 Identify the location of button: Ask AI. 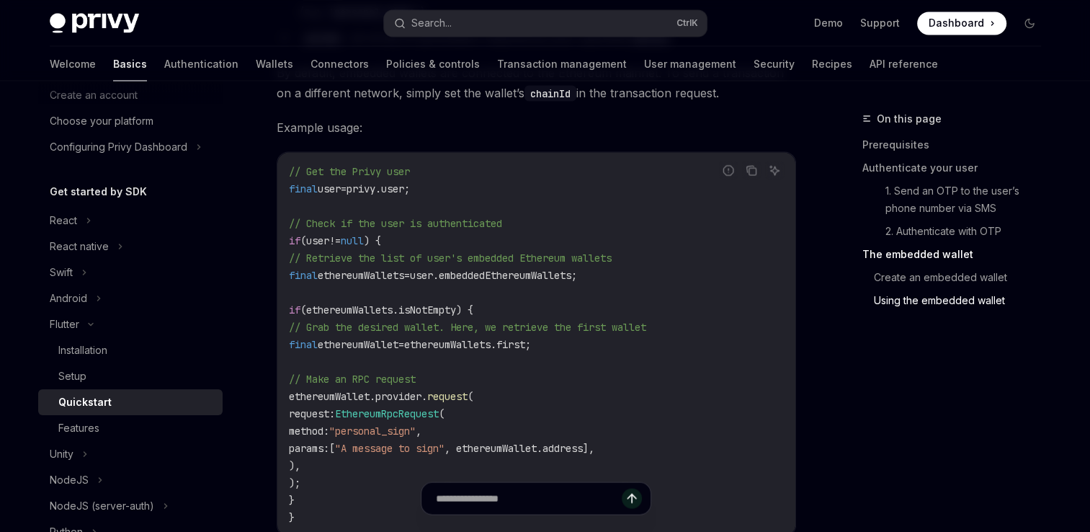
(775, 170).